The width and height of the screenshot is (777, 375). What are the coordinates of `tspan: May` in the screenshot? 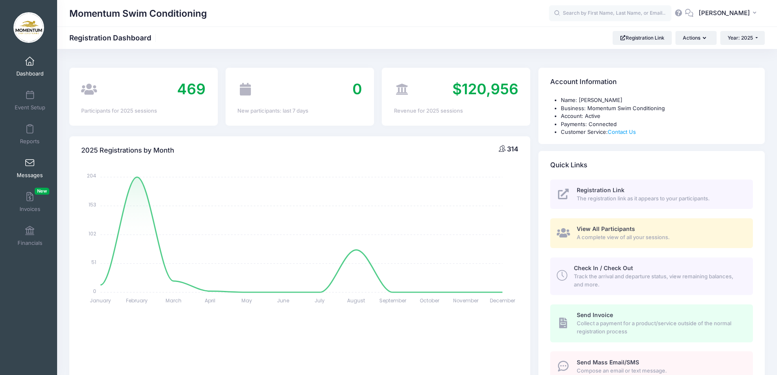 It's located at (247, 300).